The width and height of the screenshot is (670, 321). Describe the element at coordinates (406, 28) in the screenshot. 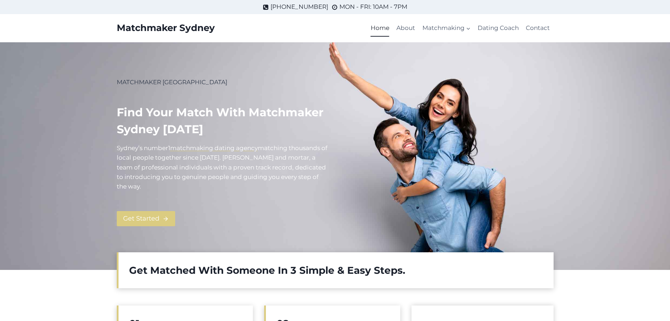

I see `a: About` at that location.